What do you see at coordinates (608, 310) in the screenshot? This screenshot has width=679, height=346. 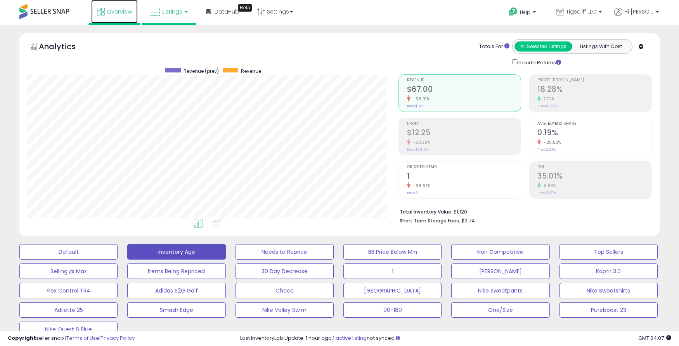 I see `button: Pureboost 23` at bounding box center [608, 310].